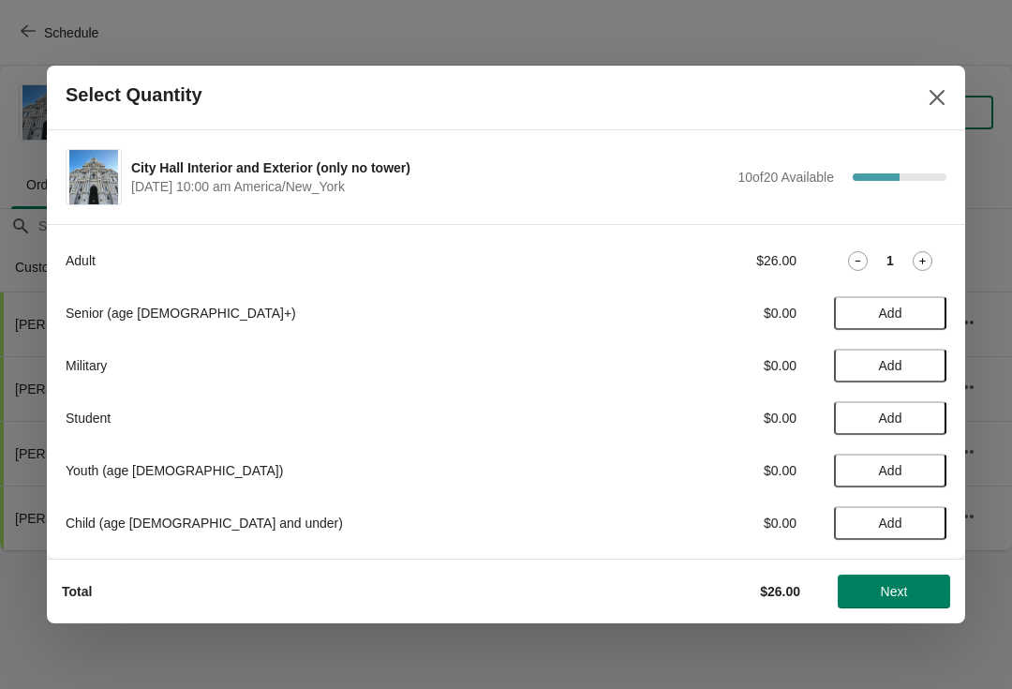  What do you see at coordinates (325, 418) in the screenshot?
I see `div: Student` at bounding box center [325, 418].